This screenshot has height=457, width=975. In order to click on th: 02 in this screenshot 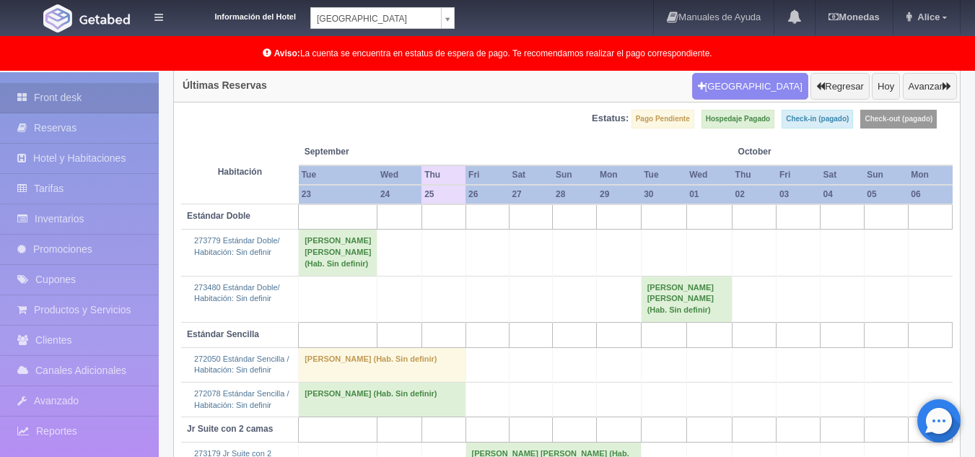, I will do `click(754, 194)`.